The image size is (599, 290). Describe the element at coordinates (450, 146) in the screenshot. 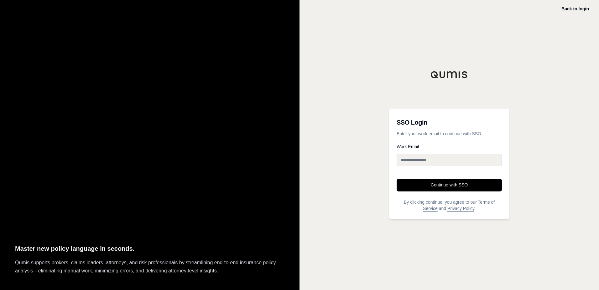

I see `label: Work Email` at that location.